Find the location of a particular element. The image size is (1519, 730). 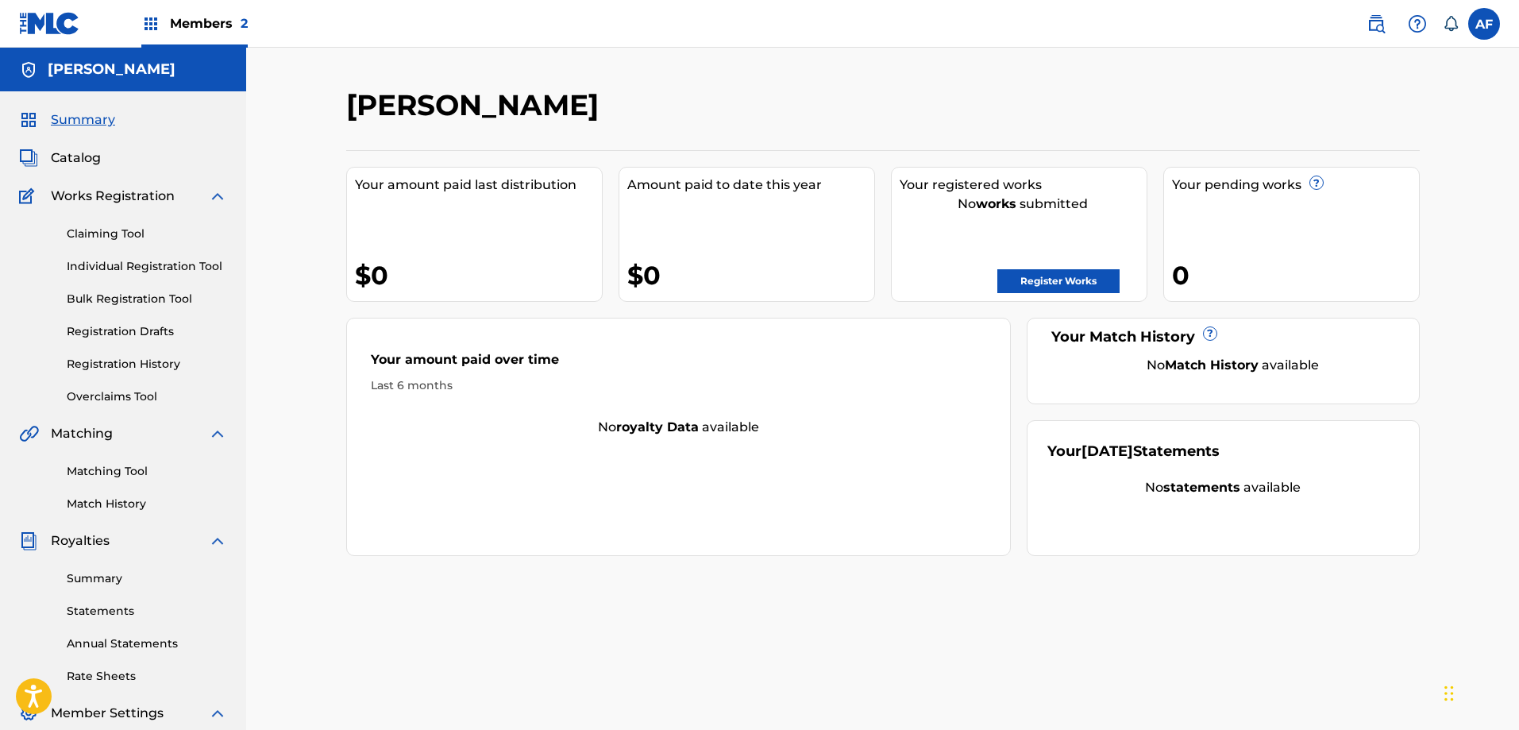

div: Drag is located at coordinates (1449, 693).